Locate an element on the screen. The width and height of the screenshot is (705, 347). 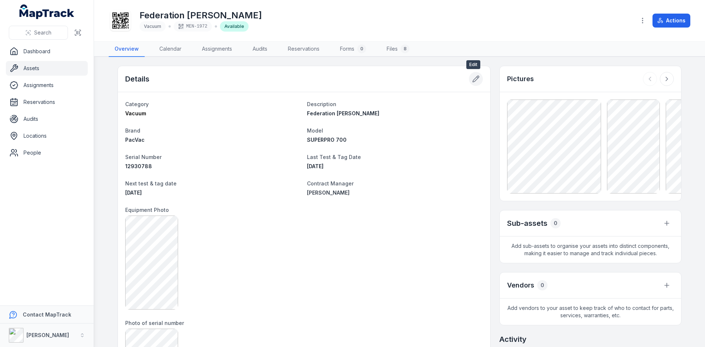
a: MapTrack is located at coordinates (47, 12).